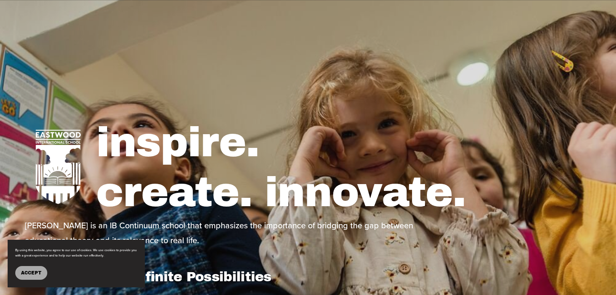  Describe the element at coordinates (344, 168) in the screenshot. I see `h1: inspire. create. innovate.` at that location.